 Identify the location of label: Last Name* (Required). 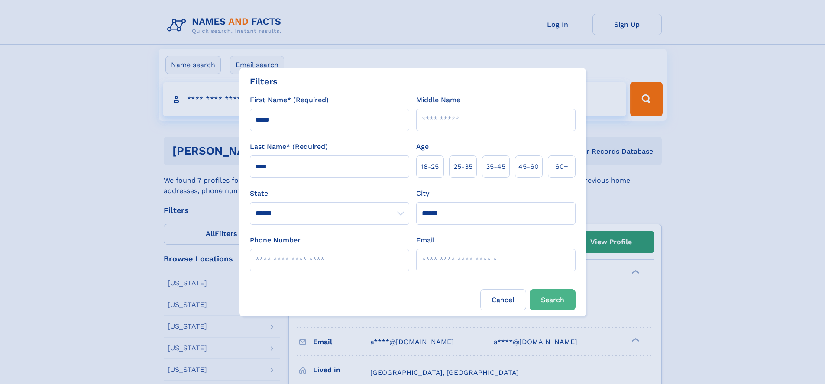
(289, 147).